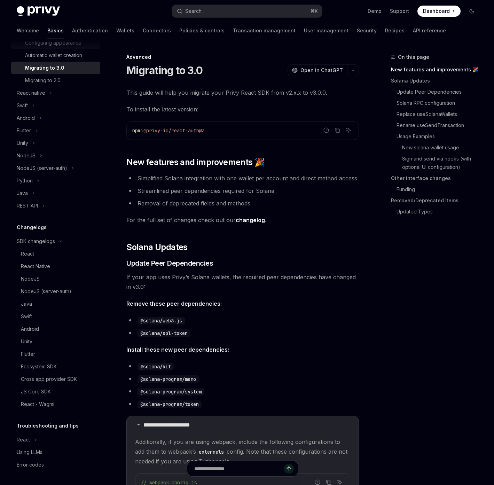 The height and width of the screenshot is (485, 494). What do you see at coordinates (437, 212) in the screenshot?
I see `a: Updated Types` at bounding box center [437, 212].